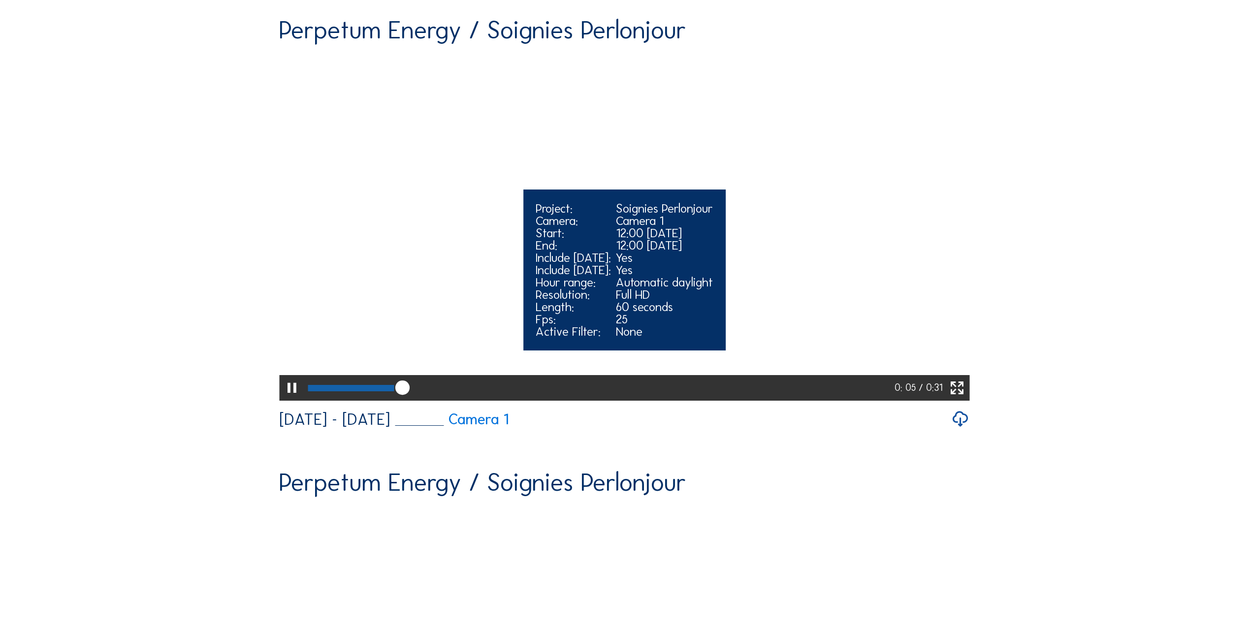 The image size is (1249, 632). I want to click on div: 0: 05, so click(907, 388).